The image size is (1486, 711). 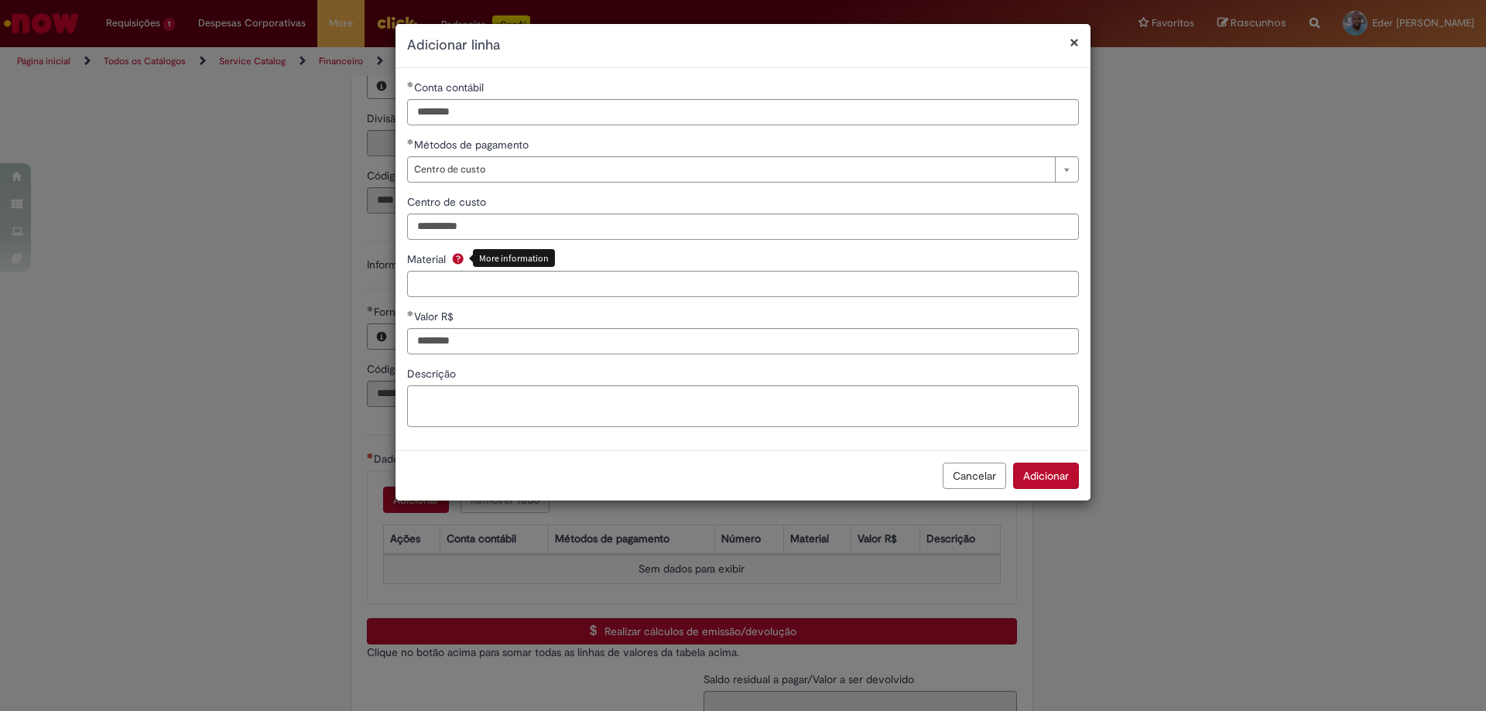 What do you see at coordinates (458, 258) in the screenshot?
I see `span: Ajuda para Material` at bounding box center [458, 258].